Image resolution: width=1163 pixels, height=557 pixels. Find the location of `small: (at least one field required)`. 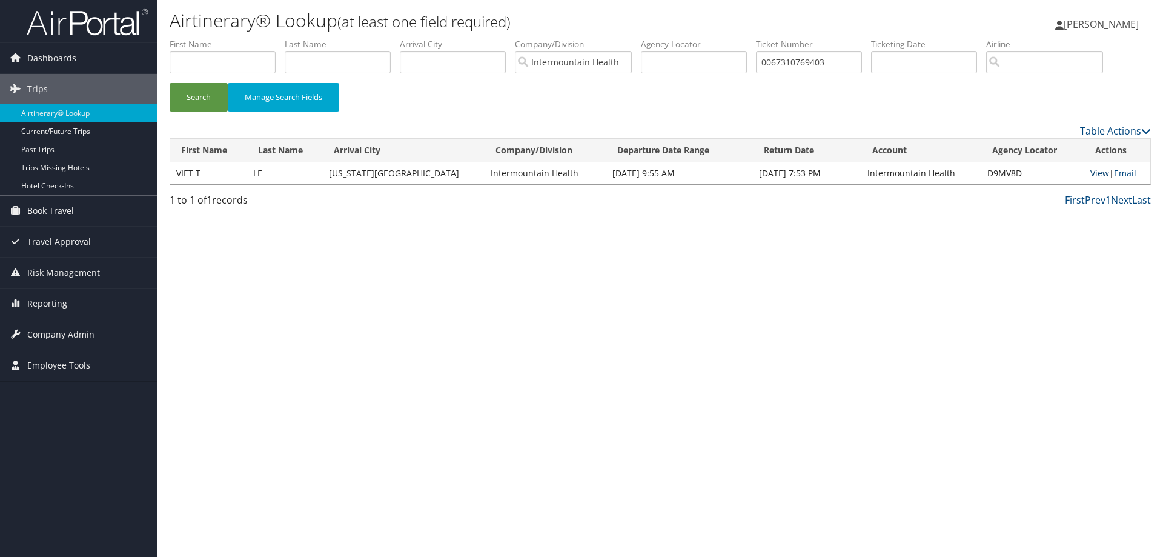

small: (at least one field required) is located at coordinates (424, 21).